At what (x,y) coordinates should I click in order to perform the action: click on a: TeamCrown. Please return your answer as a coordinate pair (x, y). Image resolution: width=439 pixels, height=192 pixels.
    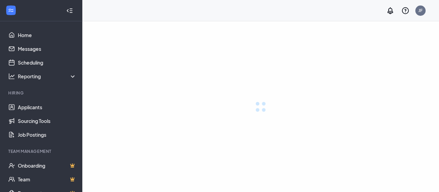
    Looking at the image, I should click on (47, 179).